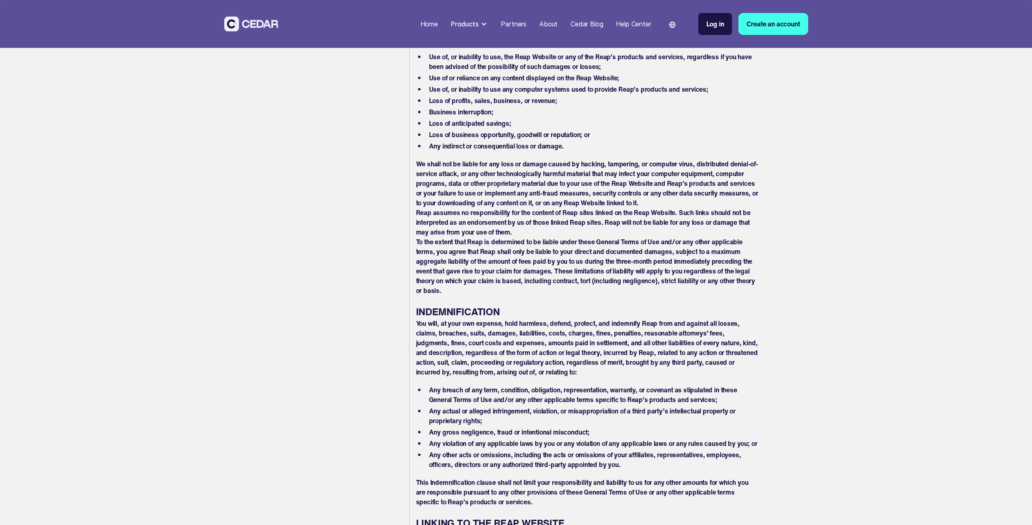  Describe the element at coordinates (633, 24) in the screenshot. I see `a: Help Center` at that location.